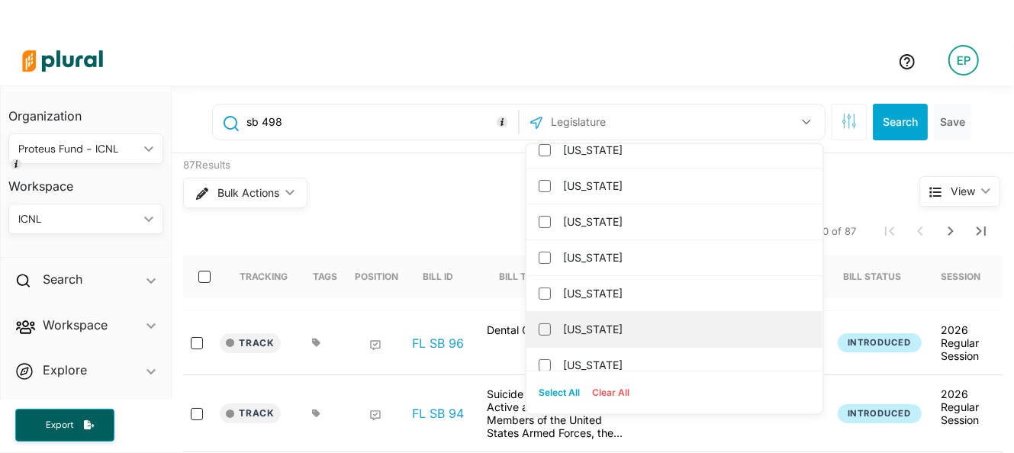 The image size is (1014, 453). What do you see at coordinates (63, 61) in the screenshot?
I see `img: Logo for Plural` at bounding box center [63, 61].